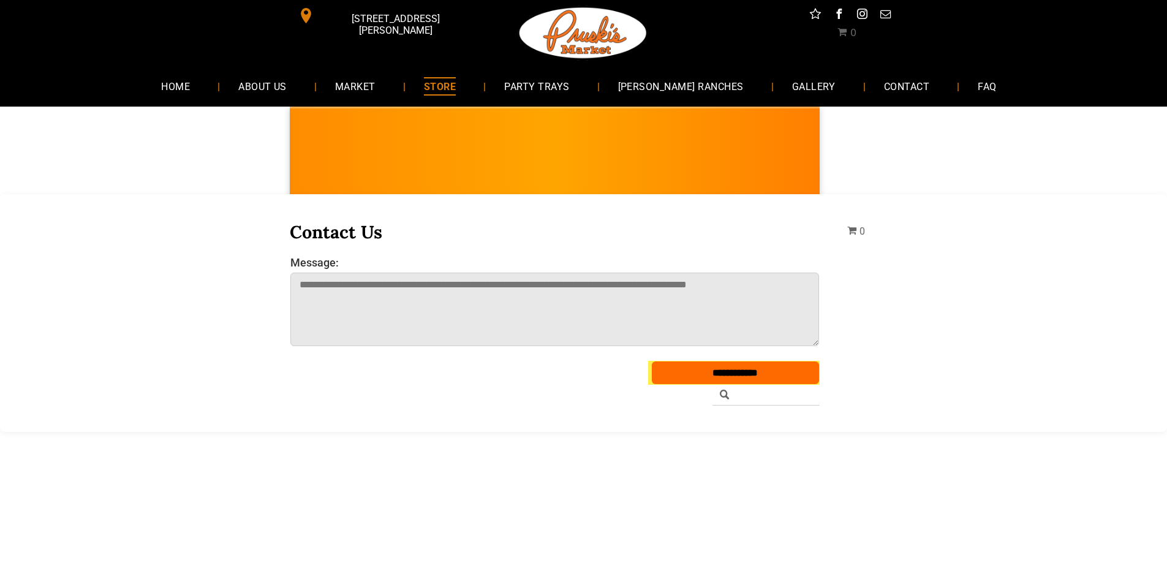 This screenshot has width=1167, height=563. Describe the element at coordinates (555, 232) in the screenshot. I see `h3: Contact Us` at that location.